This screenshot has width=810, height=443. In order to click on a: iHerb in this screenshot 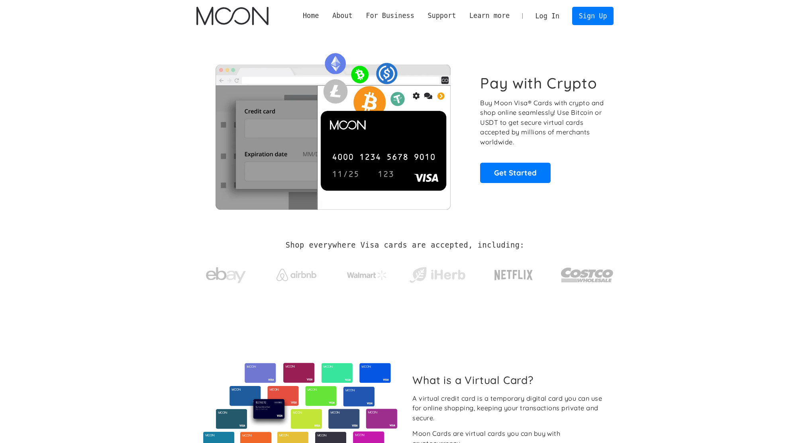, I will do `click(437, 273)`.